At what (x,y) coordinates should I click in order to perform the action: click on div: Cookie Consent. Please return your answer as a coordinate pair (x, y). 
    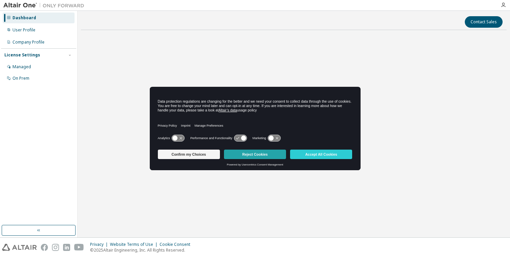
    Looking at the image, I should click on (177, 244).